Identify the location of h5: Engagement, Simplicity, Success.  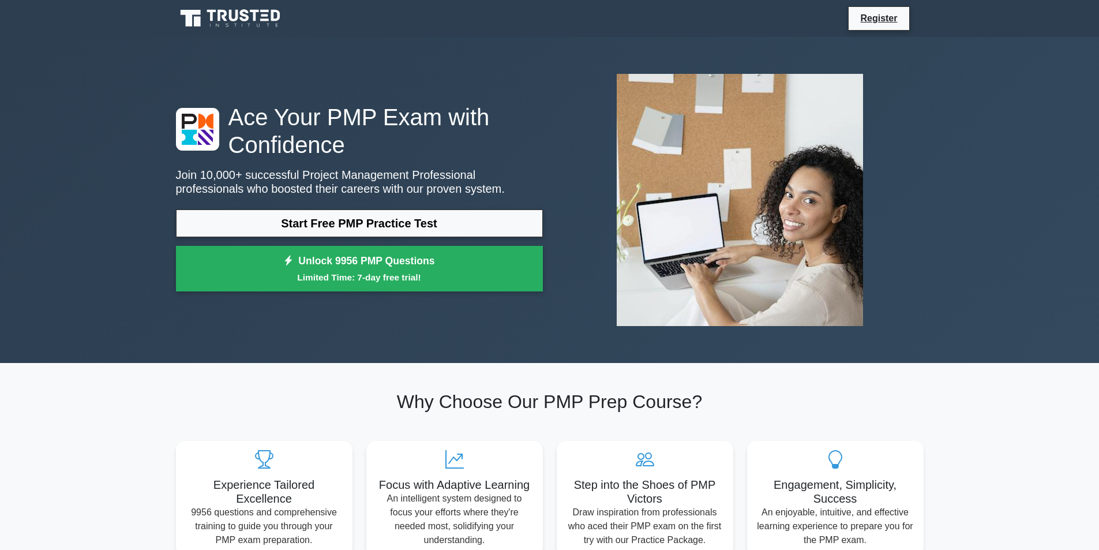
(835, 491).